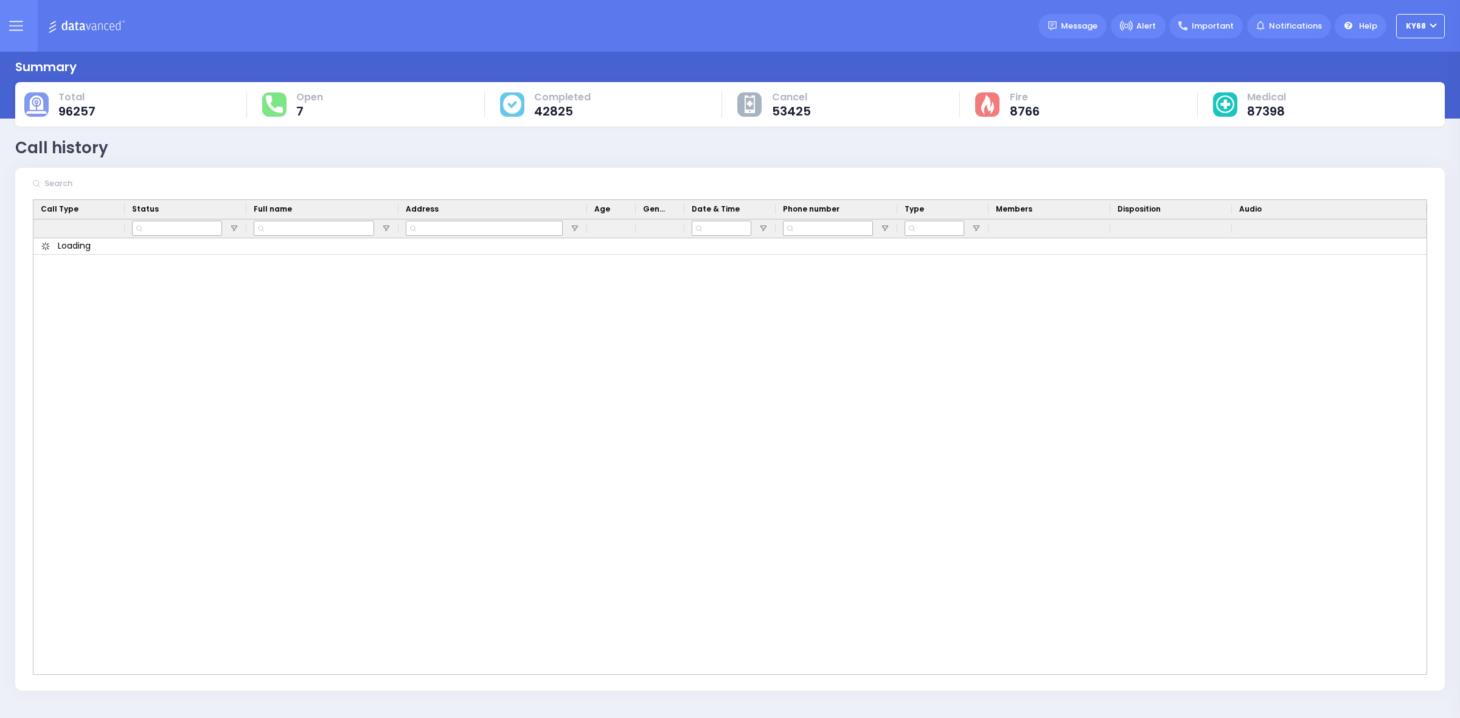  Describe the element at coordinates (1295, 26) in the screenshot. I see `span: Notifications` at that location.